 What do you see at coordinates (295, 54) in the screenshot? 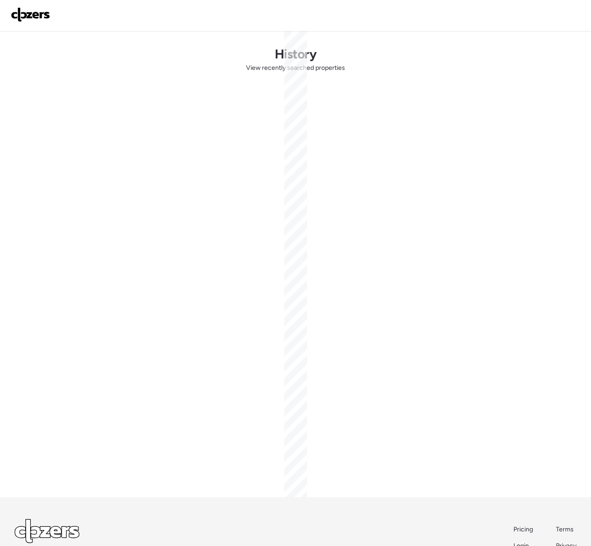
I see `h1: History` at bounding box center [295, 54].